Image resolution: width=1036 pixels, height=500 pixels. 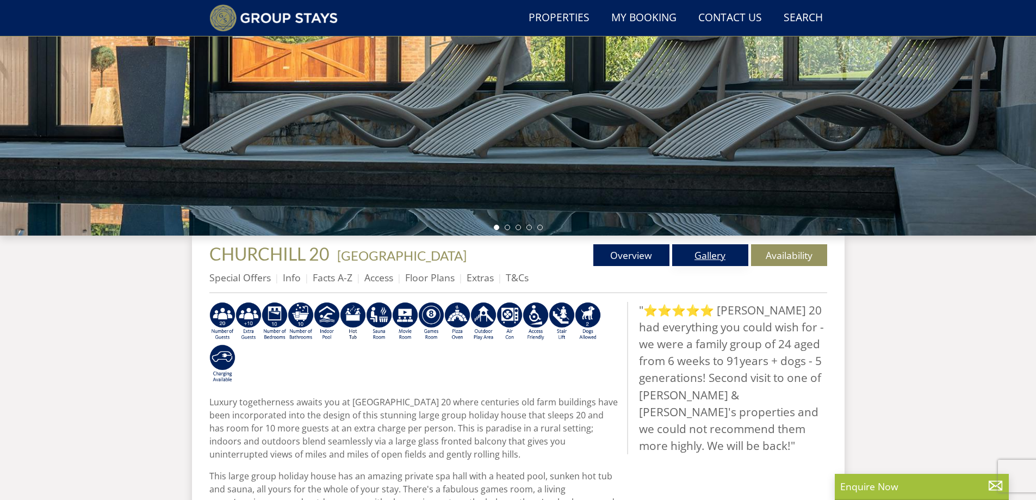 I want to click on img: AD_4nXfjdDqPkGBf7Vpi6H87bmAUe5GYCbodrAbU4sf37YN55BCjSXGx5ZgBV7Vb9EJZsXiNVuyAiuJUB3WVt-w9eJ0vaBcHg..., so click(x=483, y=321).